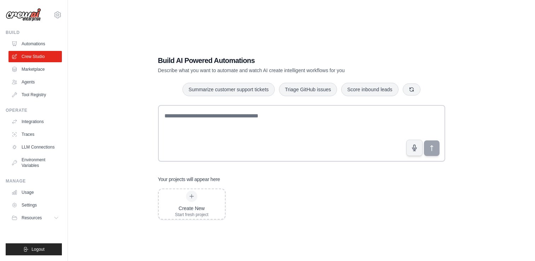 The image size is (535, 261). Describe the element at coordinates (35, 134) in the screenshot. I see `a: Traces` at that location.